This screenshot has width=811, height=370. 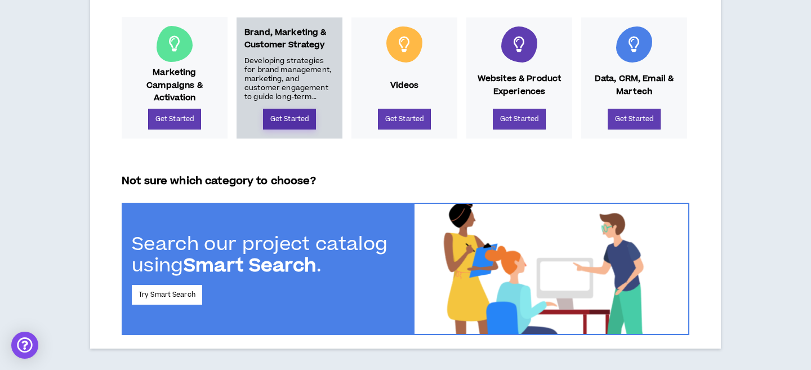 What do you see at coordinates (406, 181) in the screenshot?
I see `p: Not sure which category to choose?` at bounding box center [406, 181].